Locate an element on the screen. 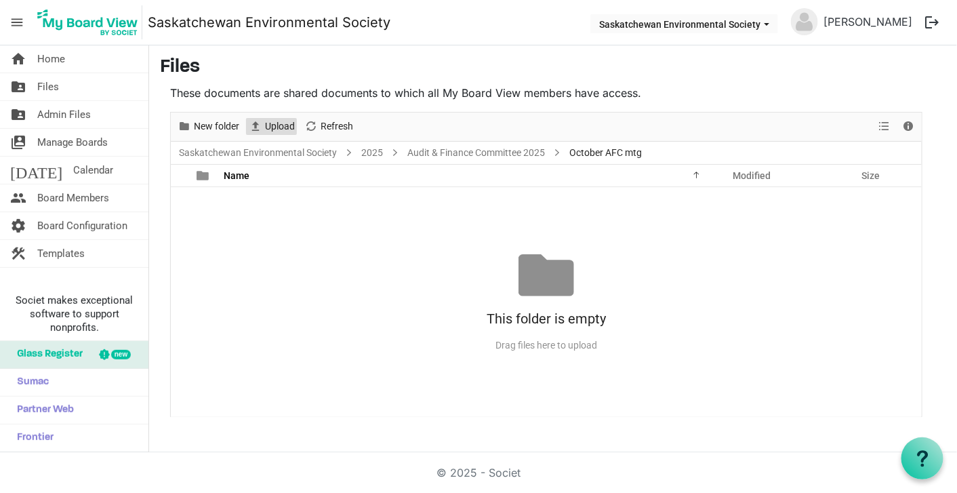  button: Details is located at coordinates (907, 126).